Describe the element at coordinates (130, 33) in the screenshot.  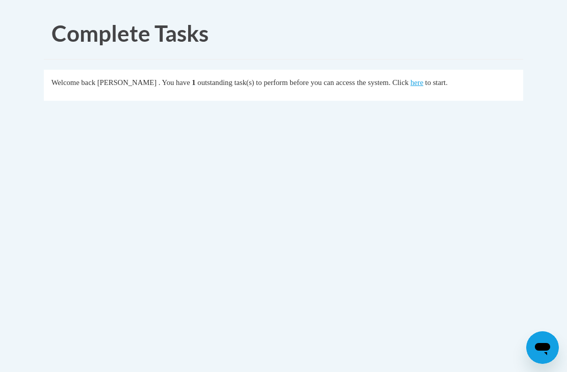
I see `span: Complete Tasks` at that location.